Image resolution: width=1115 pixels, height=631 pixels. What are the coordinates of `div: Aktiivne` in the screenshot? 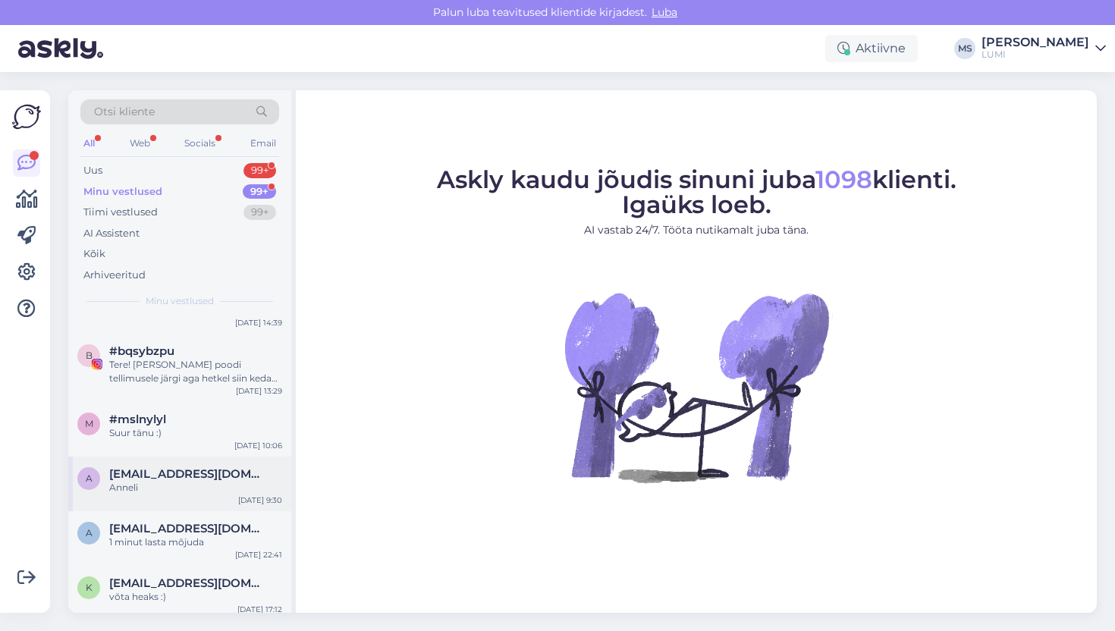 It's located at (872, 49).